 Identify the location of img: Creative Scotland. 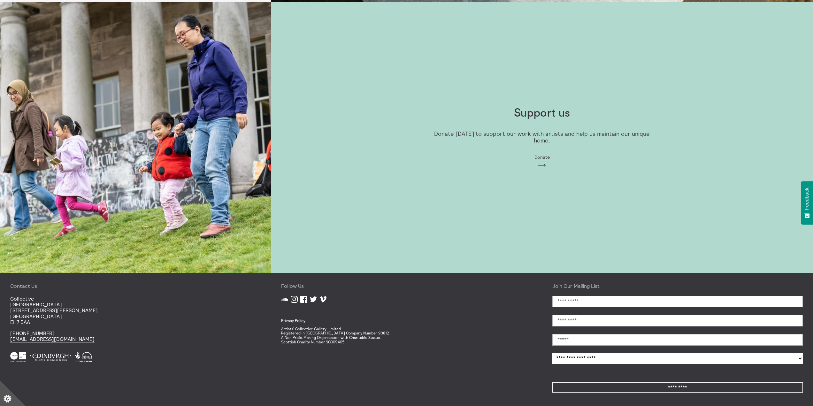
(18, 357).